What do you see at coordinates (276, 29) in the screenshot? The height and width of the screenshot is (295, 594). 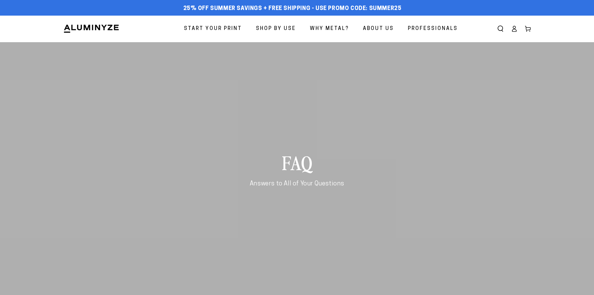 I see `span: Shop By Use` at bounding box center [276, 29].